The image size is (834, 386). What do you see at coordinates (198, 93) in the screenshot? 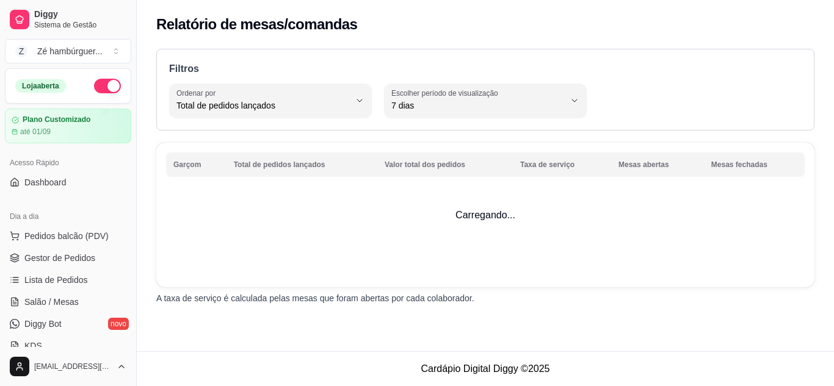
I see `label: Ordenar por` at bounding box center [198, 93].